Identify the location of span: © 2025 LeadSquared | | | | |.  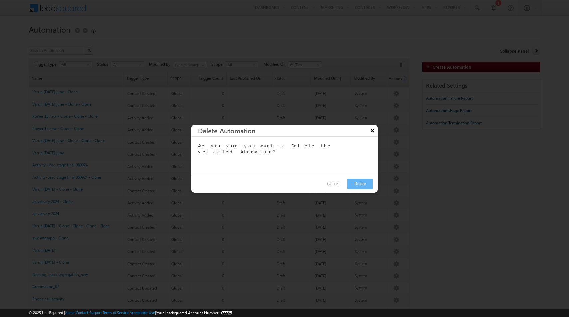
(130, 312).